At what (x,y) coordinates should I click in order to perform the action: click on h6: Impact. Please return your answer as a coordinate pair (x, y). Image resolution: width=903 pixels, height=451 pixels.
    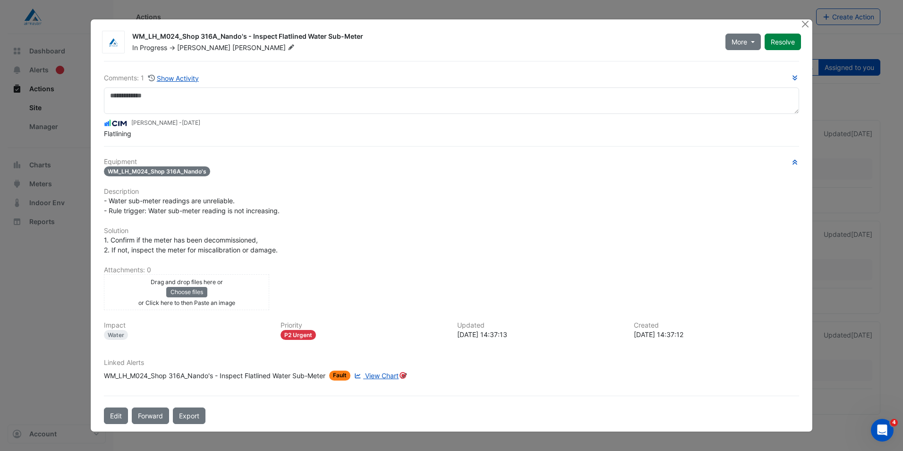
    Looking at the image, I should click on (187, 325).